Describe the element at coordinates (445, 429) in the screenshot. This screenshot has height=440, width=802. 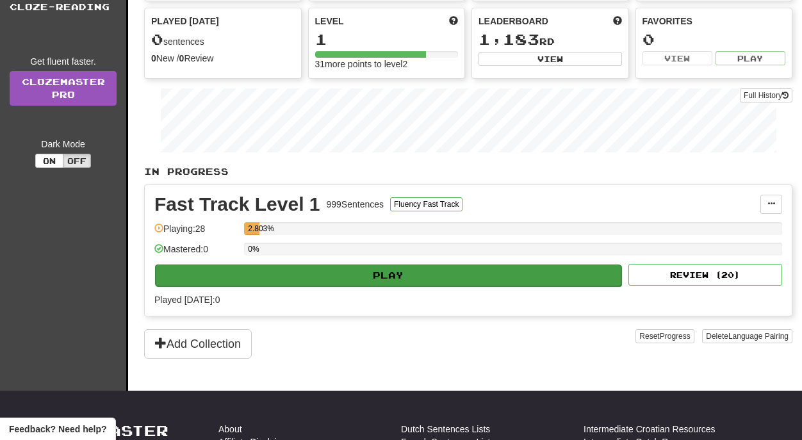
I see `a: Dutch Sentences Lists` at that location.